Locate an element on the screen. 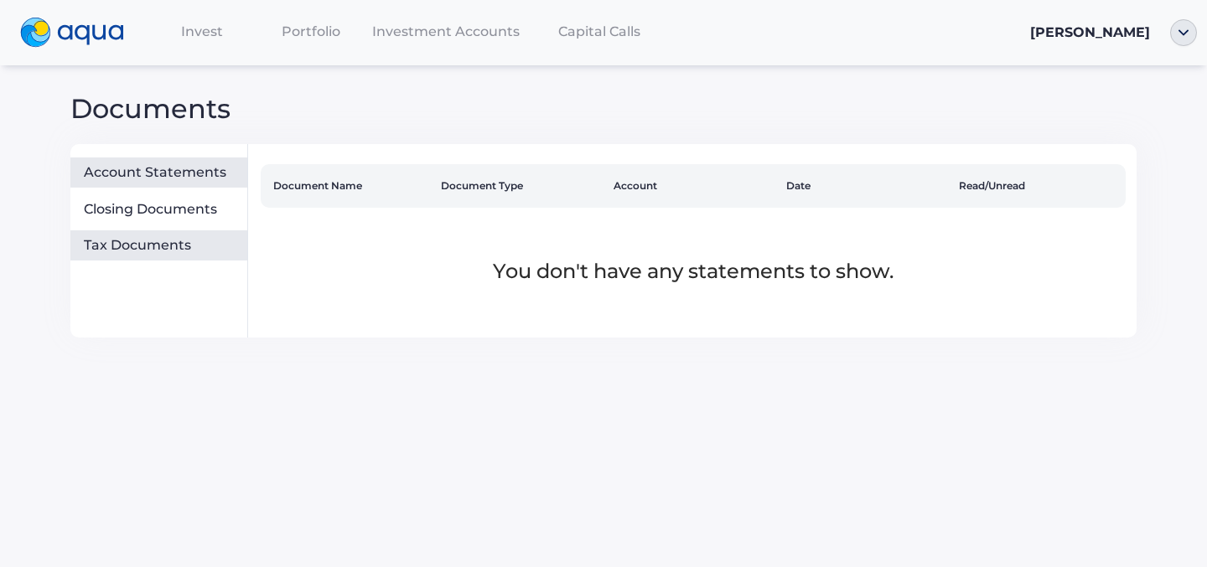  div: Account Statements is located at coordinates (162, 173).